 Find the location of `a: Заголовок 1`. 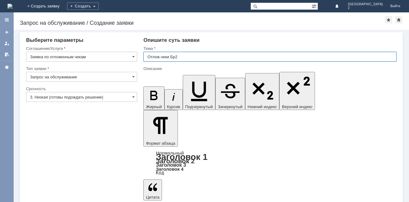

a: Заголовок 1 is located at coordinates (181, 157).